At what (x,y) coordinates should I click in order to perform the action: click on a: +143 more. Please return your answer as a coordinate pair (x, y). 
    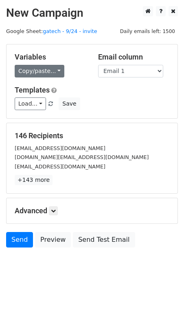
    Looking at the image, I should click on (33, 180).